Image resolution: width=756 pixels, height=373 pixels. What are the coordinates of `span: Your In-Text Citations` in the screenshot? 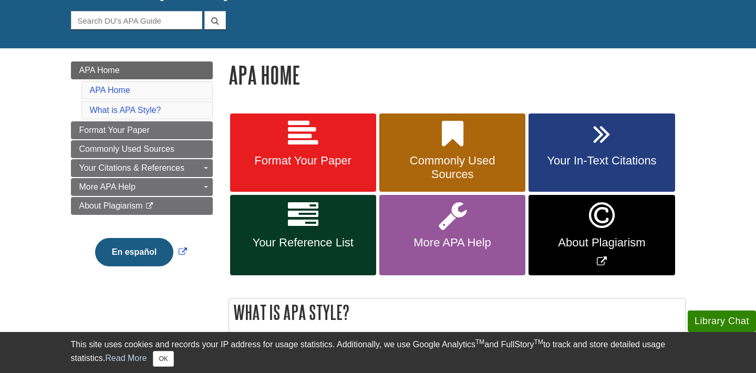 It's located at (601, 161).